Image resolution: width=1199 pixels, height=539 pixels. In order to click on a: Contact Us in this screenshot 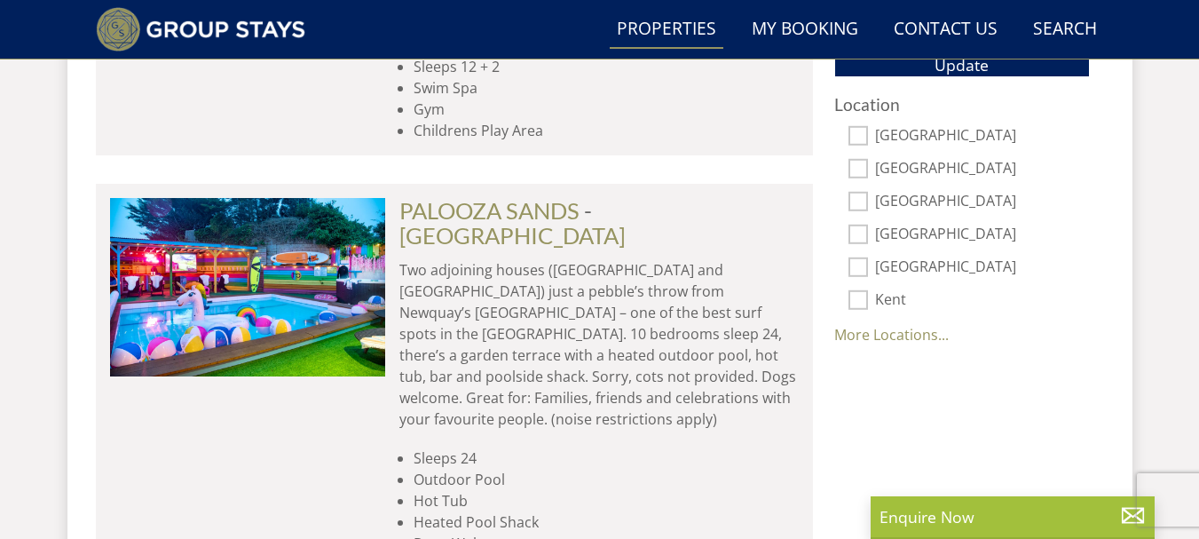, I will do `click(945, 29)`.